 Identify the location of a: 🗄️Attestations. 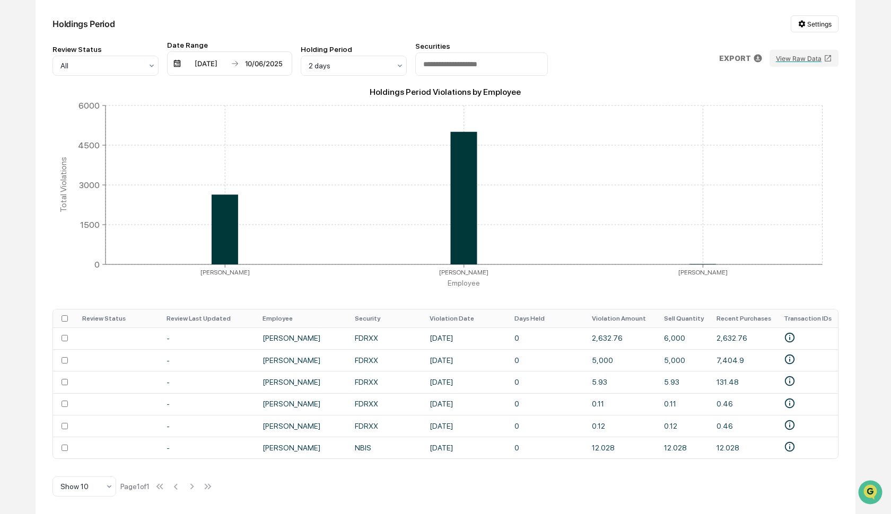
(104, 139).